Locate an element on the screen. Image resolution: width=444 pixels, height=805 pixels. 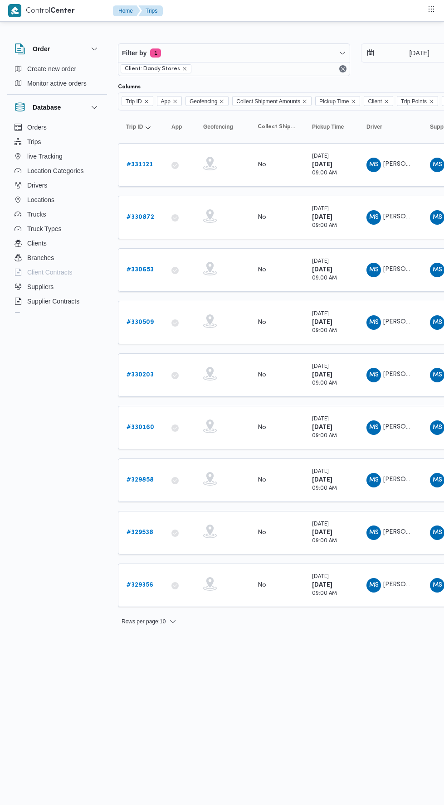
span: Trips is located at coordinates (34, 142).